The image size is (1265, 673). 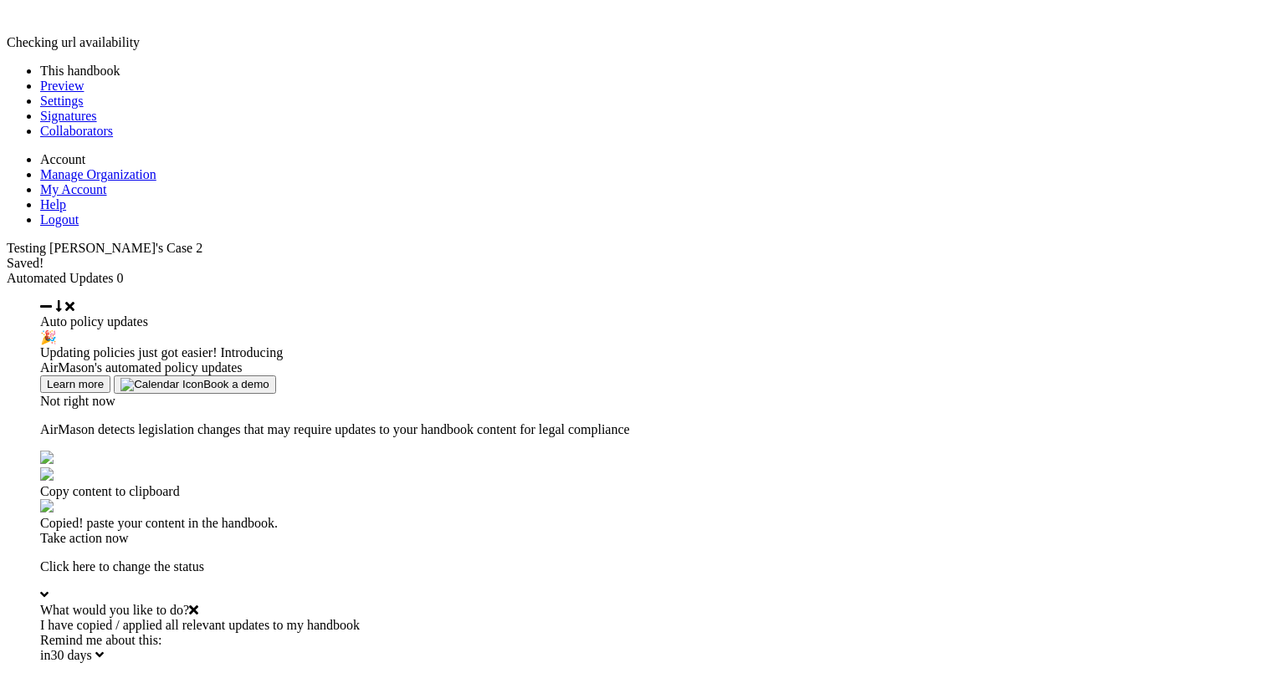 What do you see at coordinates (62, 100) in the screenshot?
I see `a: Settings` at bounding box center [62, 100].